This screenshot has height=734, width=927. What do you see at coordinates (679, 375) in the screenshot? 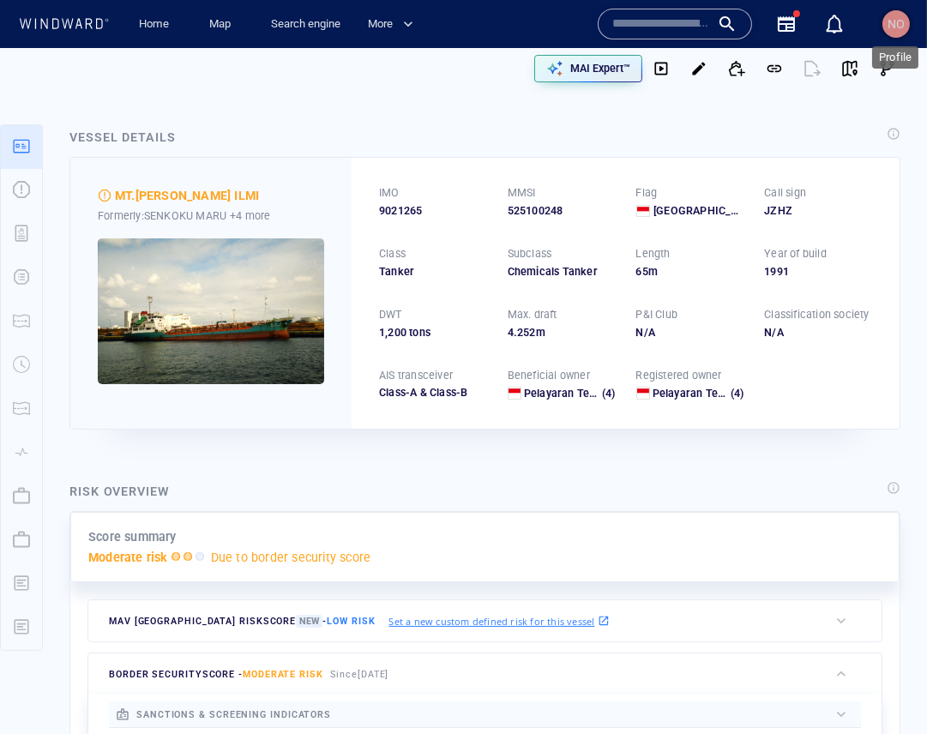
I see `p: Registered owner` at bounding box center [679, 375].